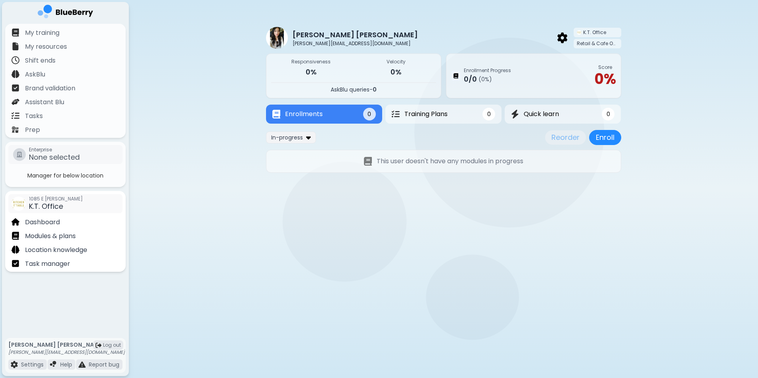  I want to click on p: Manager for below location, so click(65, 176).